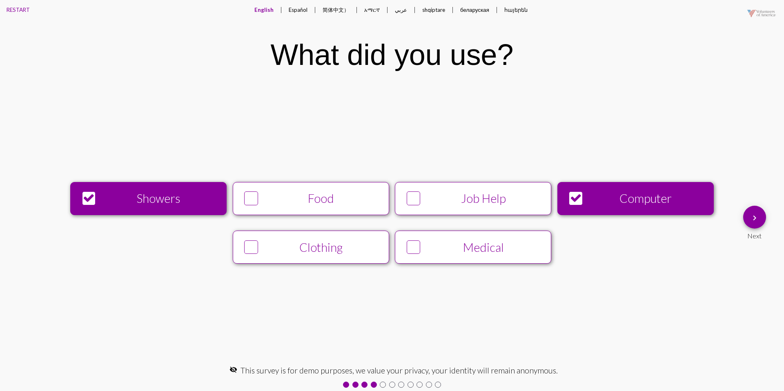 Image resolution: width=784 pixels, height=391 pixels. What do you see at coordinates (473, 198) in the screenshot?
I see `button: Job Help` at bounding box center [473, 198].